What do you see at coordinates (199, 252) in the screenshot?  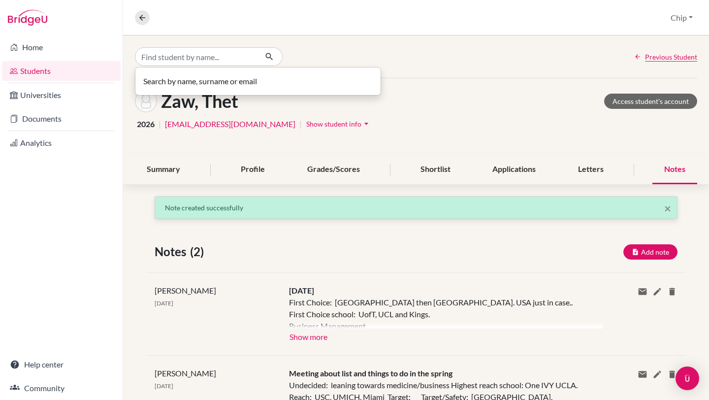 I see `span: (2)` at bounding box center [199, 252].